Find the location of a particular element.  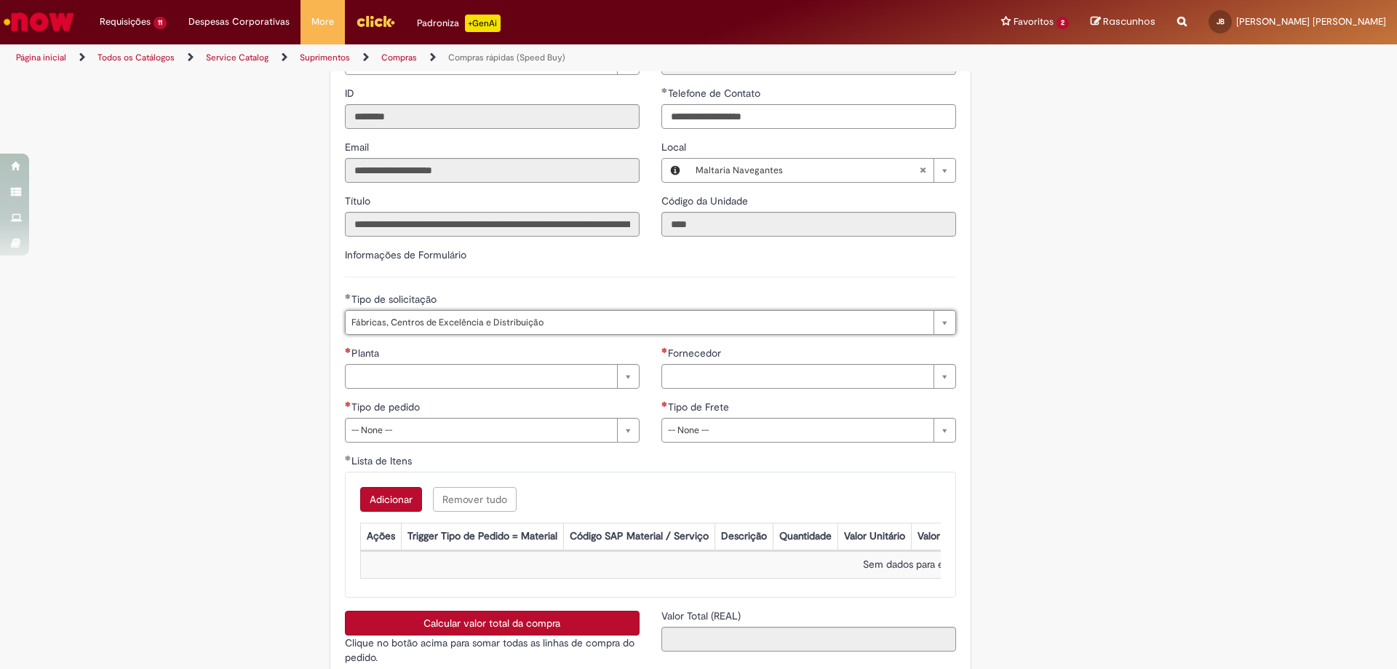

span: Rascunhos is located at coordinates (1129, 21).